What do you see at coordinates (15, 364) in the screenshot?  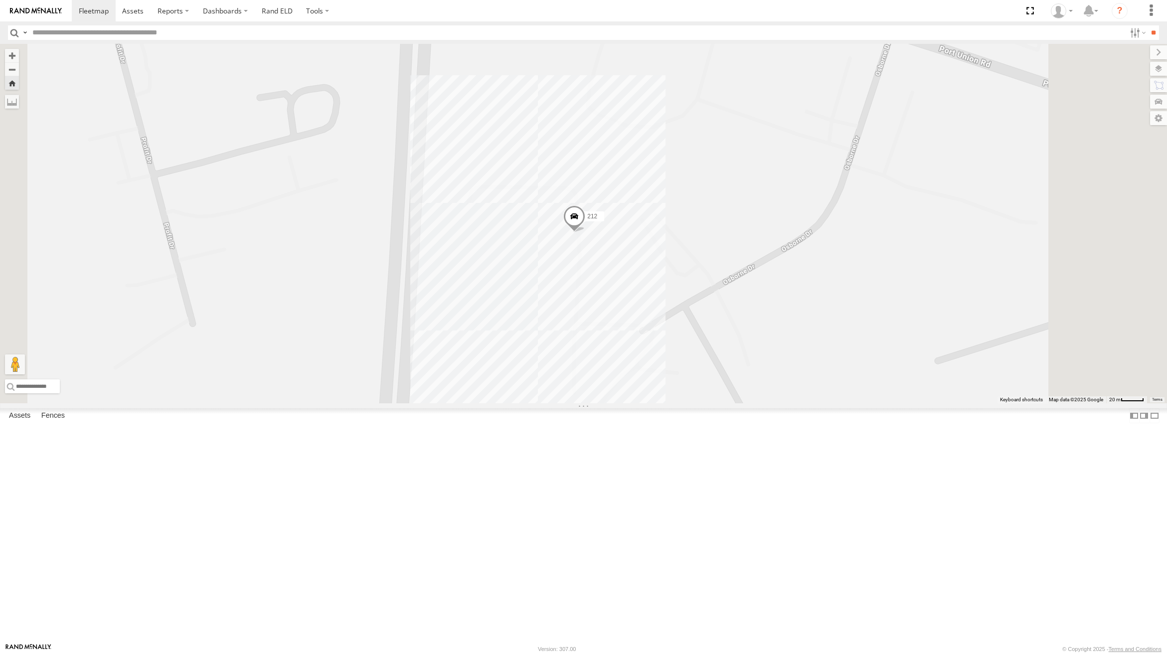 I see `button: Drag Pegman onto the map to open Street View` at bounding box center [15, 364].